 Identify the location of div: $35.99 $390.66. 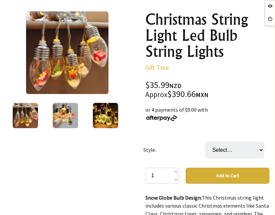
(208, 90).